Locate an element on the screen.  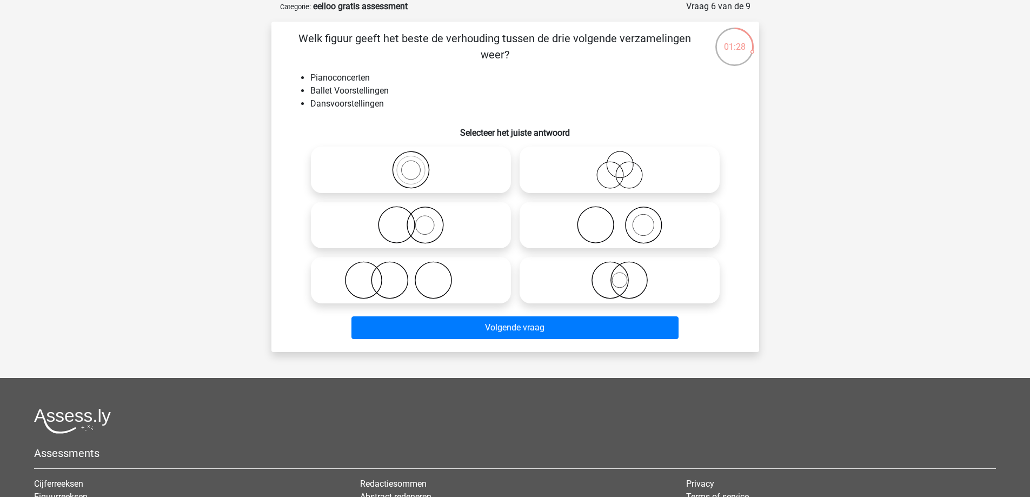
strong: eelloo gratis assessment is located at coordinates (360, 6).